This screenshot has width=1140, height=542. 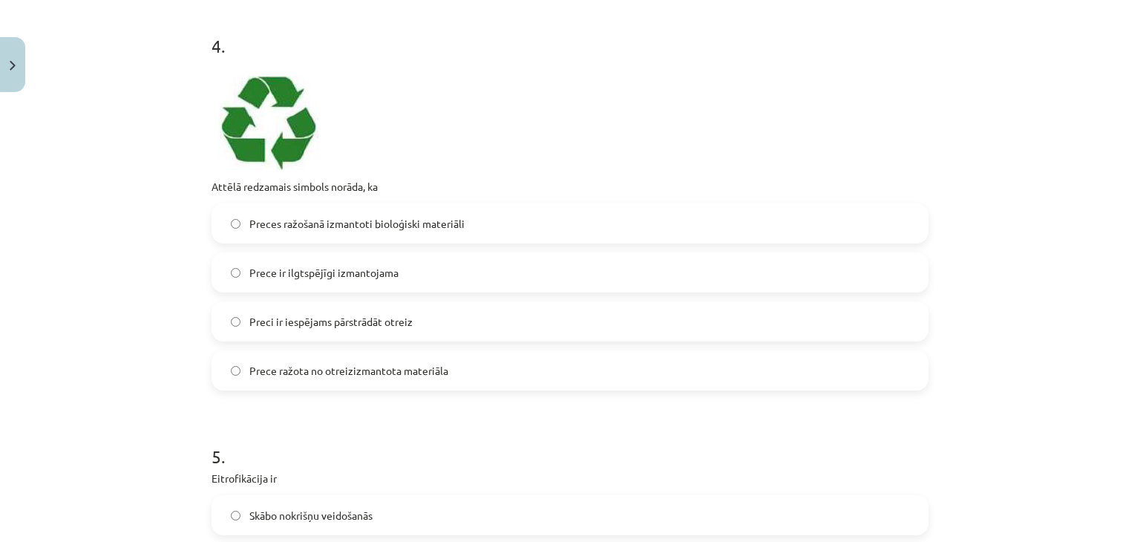 I want to click on h1: 4 ., so click(x=570, y=33).